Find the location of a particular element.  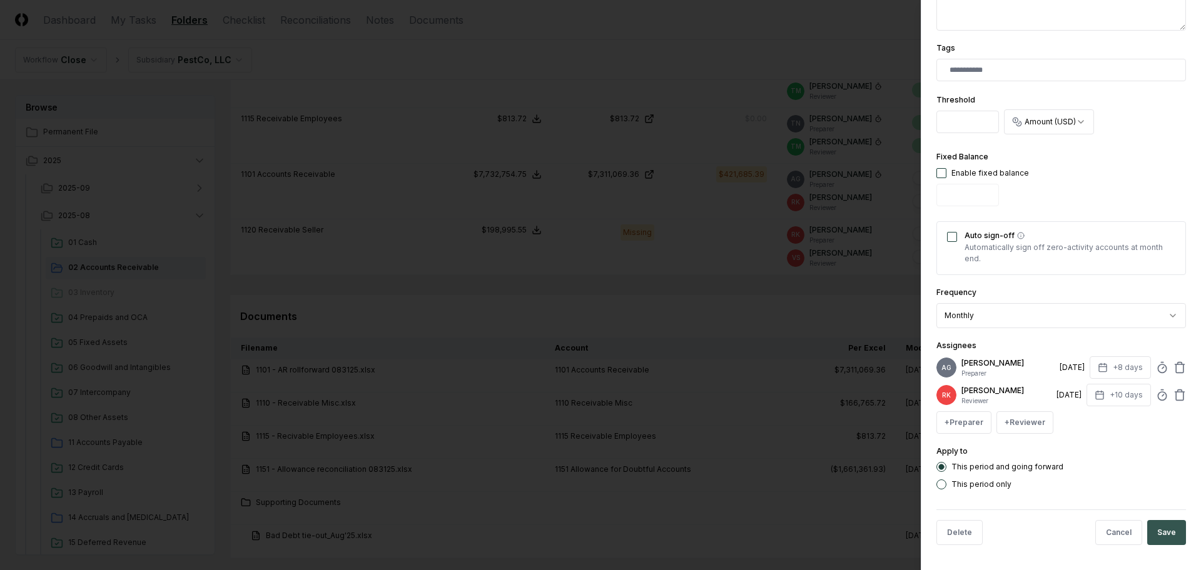

div: Enable fixed balance is located at coordinates (990, 173).